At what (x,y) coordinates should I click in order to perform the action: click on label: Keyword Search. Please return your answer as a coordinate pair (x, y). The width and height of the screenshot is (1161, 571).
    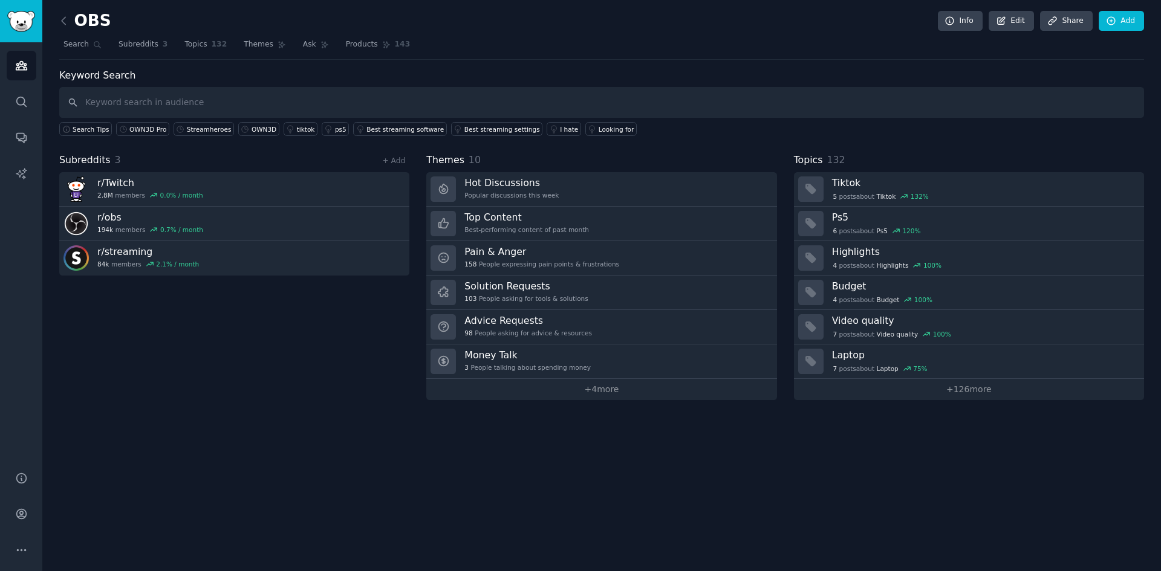
    Looking at the image, I should click on (97, 75).